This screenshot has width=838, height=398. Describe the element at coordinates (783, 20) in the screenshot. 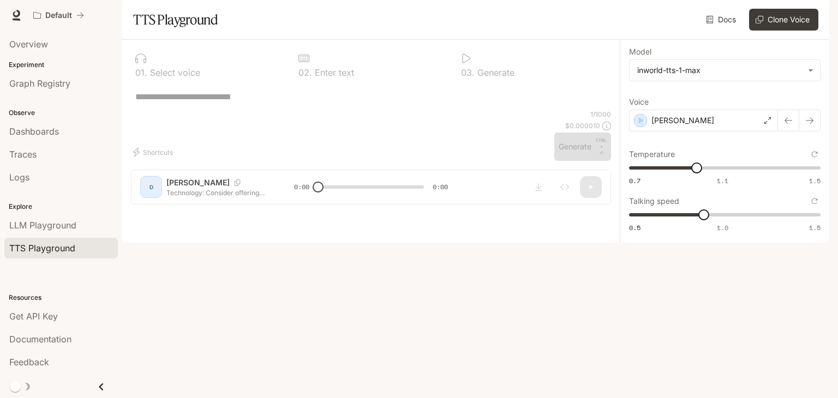

I see `button: Clone Voice` at that location.